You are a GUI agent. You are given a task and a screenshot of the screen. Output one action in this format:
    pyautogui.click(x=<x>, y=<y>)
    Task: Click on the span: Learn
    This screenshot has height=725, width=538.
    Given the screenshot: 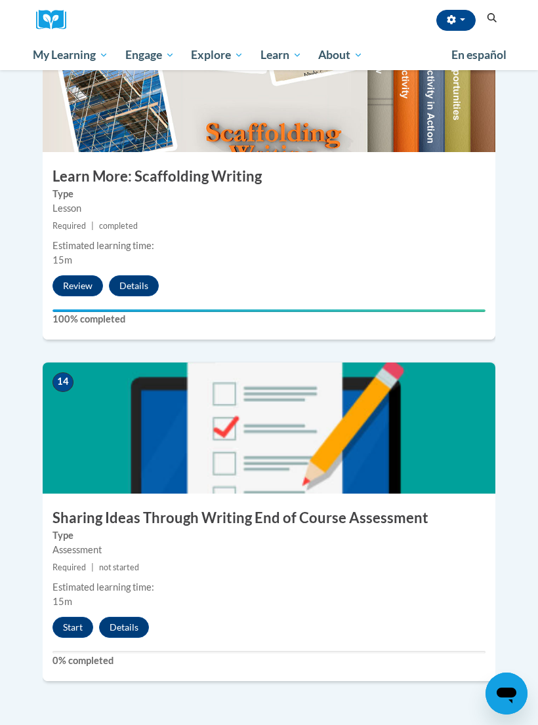 What is the action you would take?
    pyautogui.click(x=281, y=55)
    